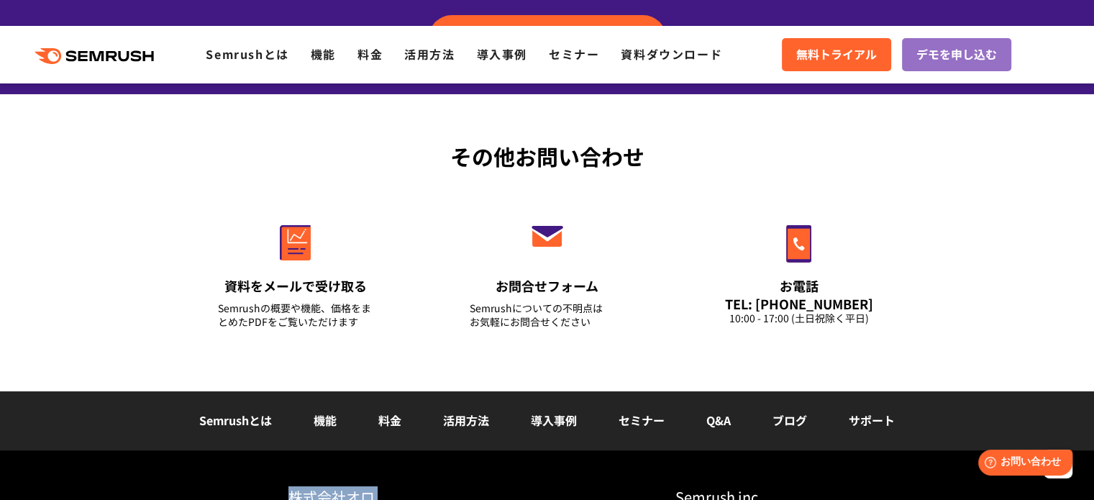 The height and width of the screenshot is (500, 1094). I want to click on div: その他お問い合わせ, so click(547, 156).